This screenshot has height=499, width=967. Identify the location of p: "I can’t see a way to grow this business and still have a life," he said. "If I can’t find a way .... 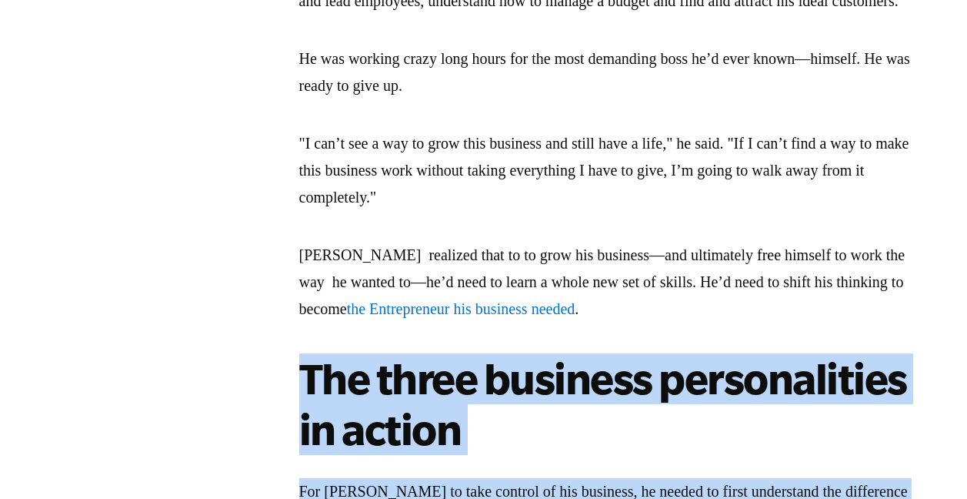
(607, 170).